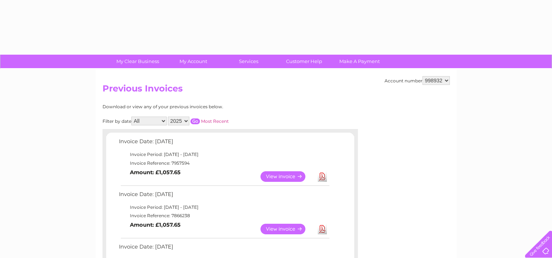 This screenshot has height=258, width=552. What do you see at coordinates (215, 121) in the screenshot?
I see `a: Most Recent` at bounding box center [215, 121].